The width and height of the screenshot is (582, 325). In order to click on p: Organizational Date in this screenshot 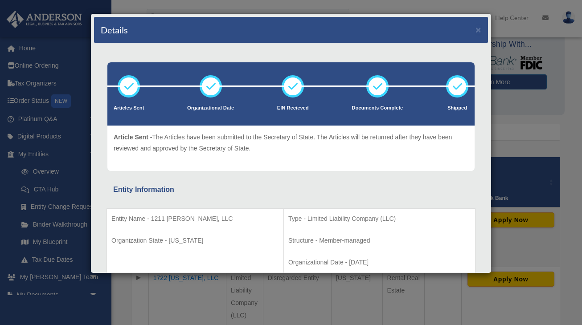, I will do `click(210, 108)`.